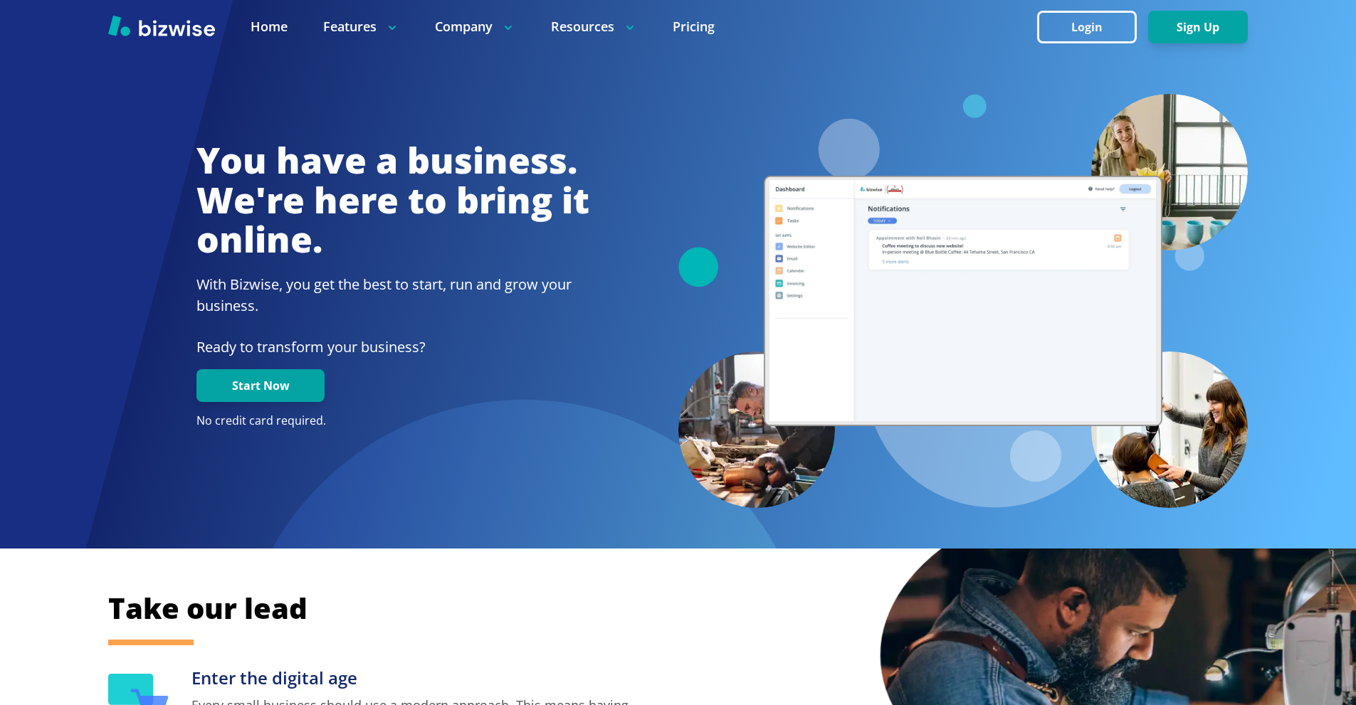 This screenshot has height=705, width=1356. I want to click on p: Company, so click(475, 26).